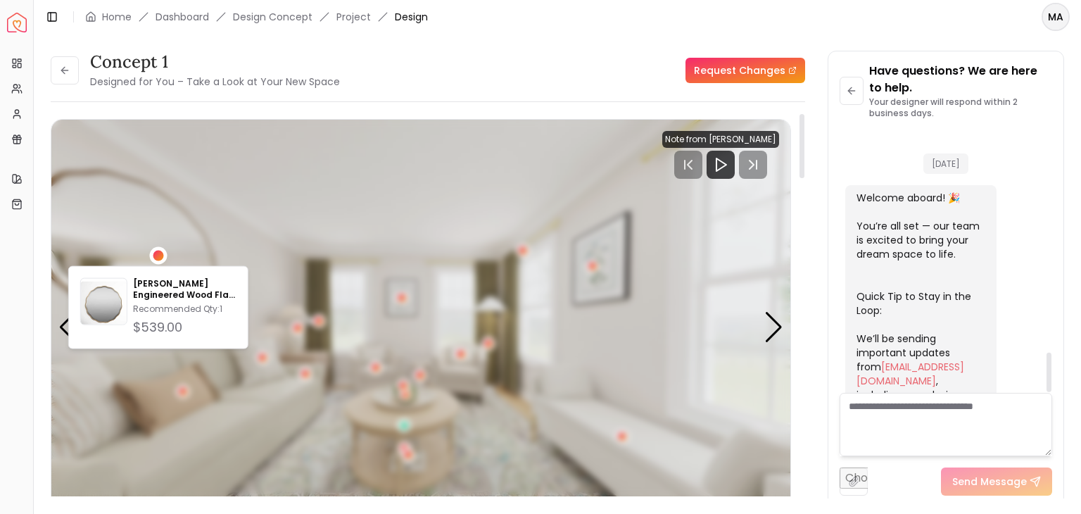 The height and width of the screenshot is (514, 1081). I want to click on svg: Play, so click(721, 165).